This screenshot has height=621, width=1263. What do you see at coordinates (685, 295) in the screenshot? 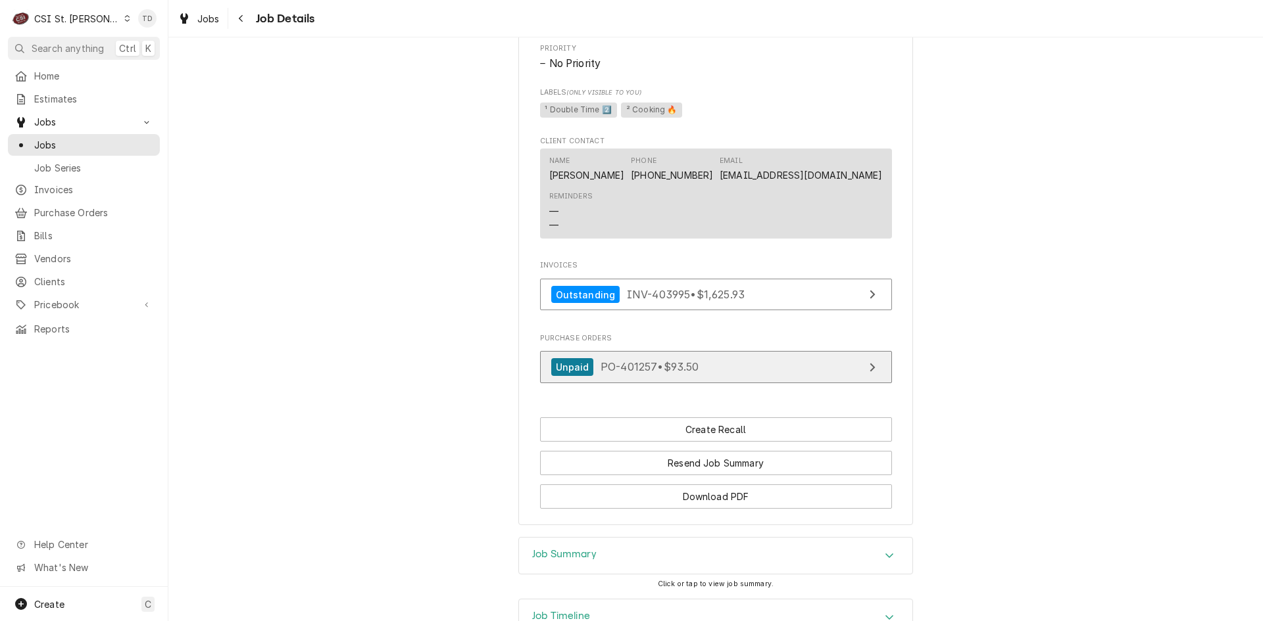
I see `span: INV-403995 • $1,625.93` at bounding box center [685, 295].